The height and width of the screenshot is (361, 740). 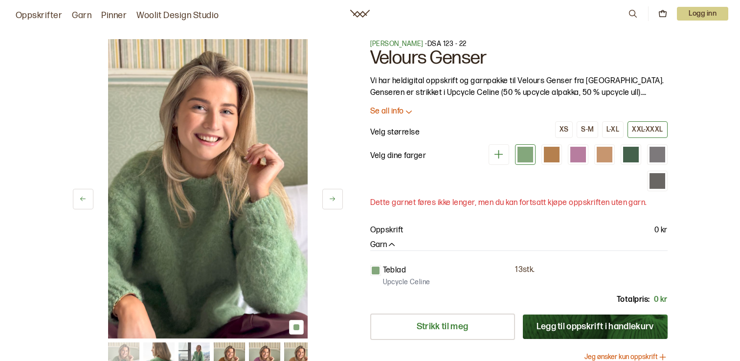 What do you see at coordinates (519, 111) in the screenshot?
I see `button: Se all info` at bounding box center [519, 111].